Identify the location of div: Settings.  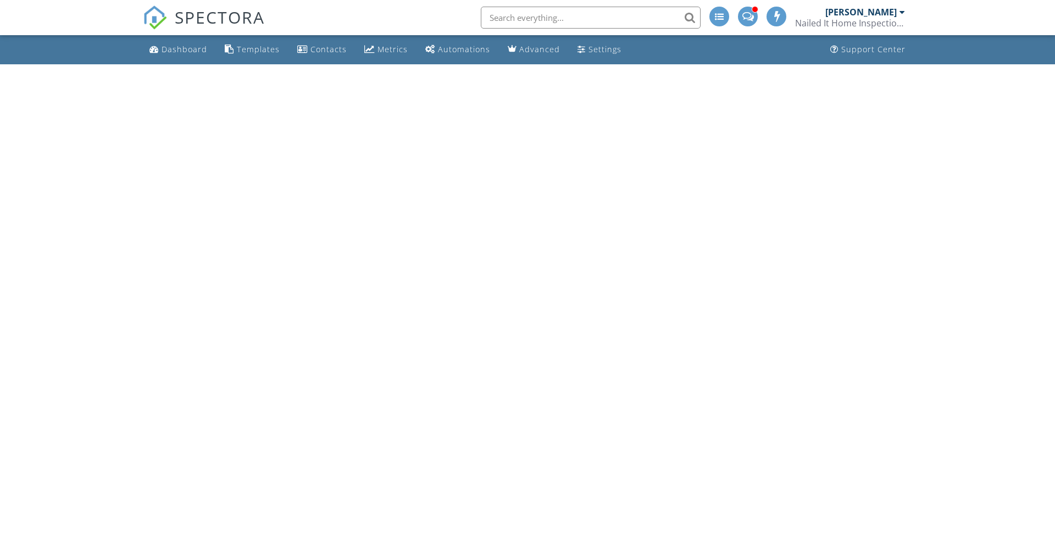
(605, 49).